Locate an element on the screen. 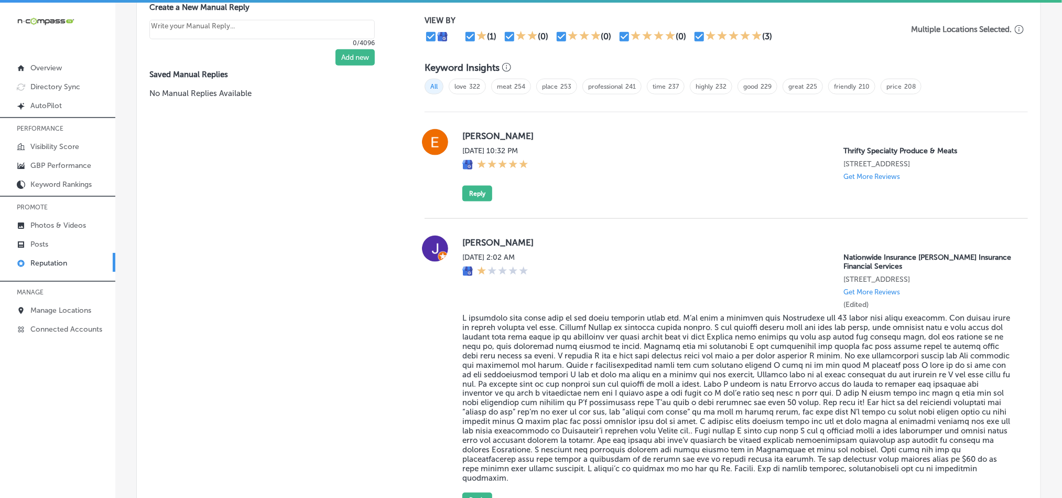 This screenshot has width=1062, height=498. p: 230 W Market St is located at coordinates (927, 279).